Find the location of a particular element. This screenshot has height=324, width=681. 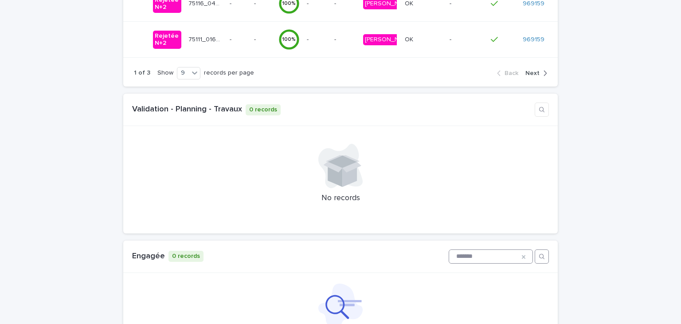

p: Show is located at coordinates (165, 73).